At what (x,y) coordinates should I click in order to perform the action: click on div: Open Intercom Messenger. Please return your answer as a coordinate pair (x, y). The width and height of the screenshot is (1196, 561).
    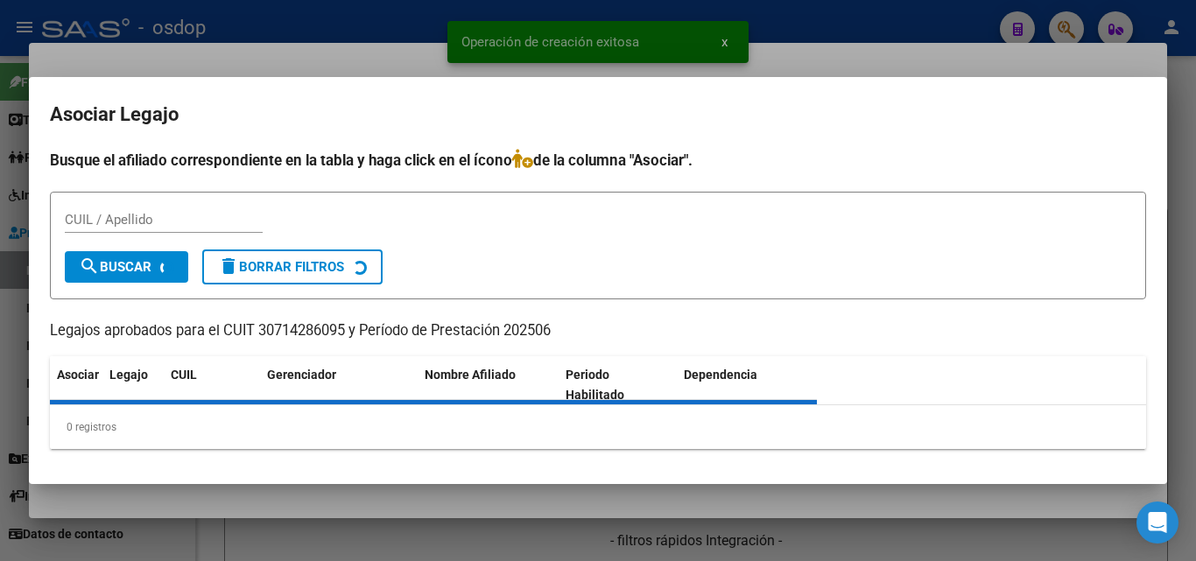
    Looking at the image, I should click on (1158, 523).